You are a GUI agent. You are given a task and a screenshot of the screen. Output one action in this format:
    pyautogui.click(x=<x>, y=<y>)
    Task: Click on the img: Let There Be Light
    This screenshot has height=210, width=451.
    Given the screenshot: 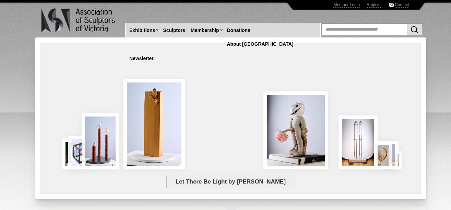 What is the action you would take?
    pyautogui.click(x=296, y=130)
    